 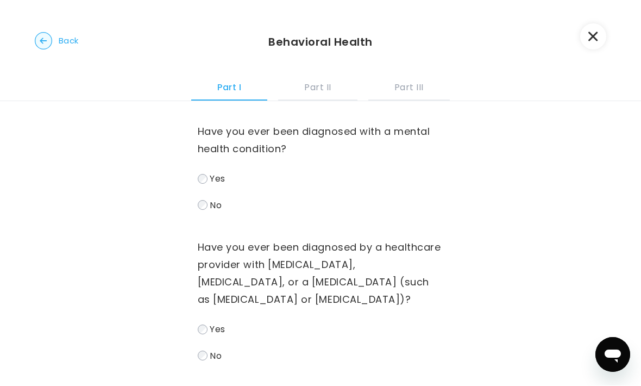 What do you see at coordinates (409, 86) in the screenshot?
I see `button: Part III` at bounding box center [409, 86].